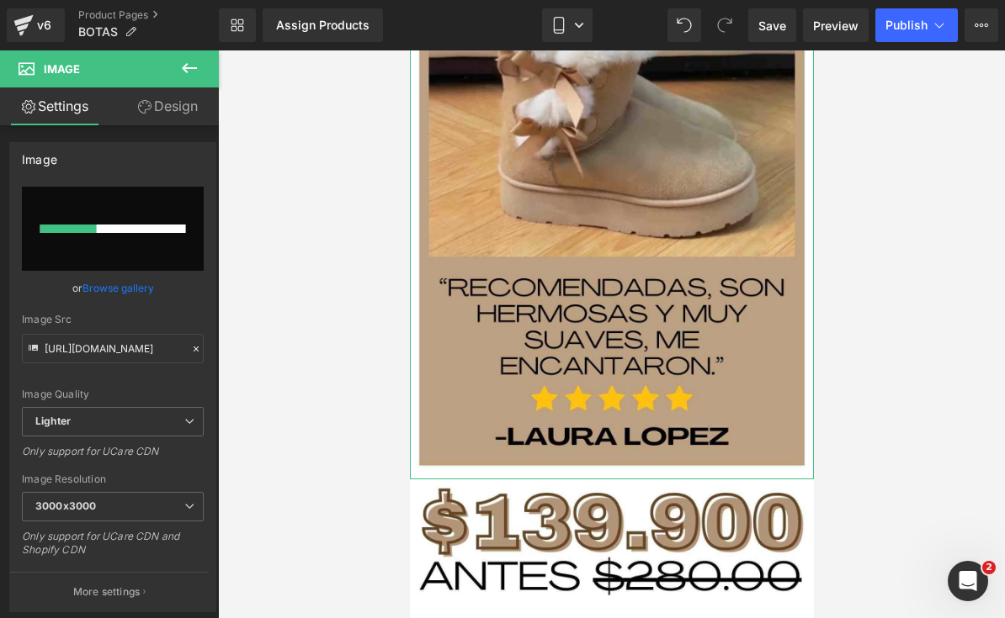 The height and width of the screenshot is (618, 1005). What do you see at coordinates (237, 25) in the screenshot?
I see `a: New Library` at bounding box center [237, 25].